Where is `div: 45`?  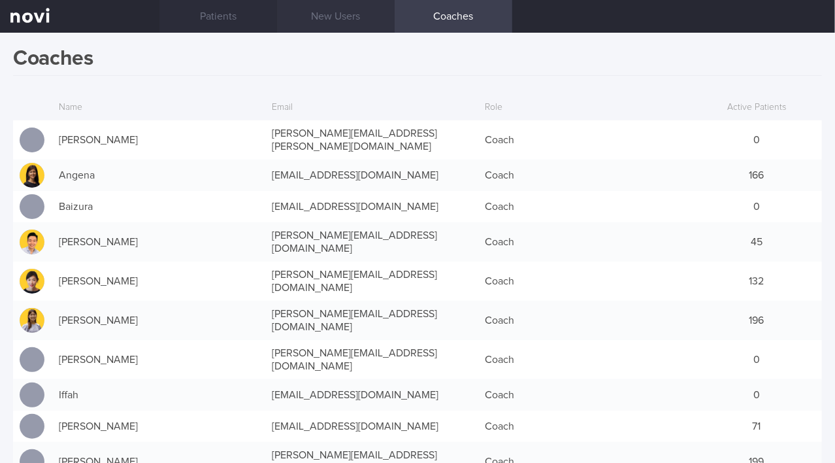
div: 45 is located at coordinates (756, 242).